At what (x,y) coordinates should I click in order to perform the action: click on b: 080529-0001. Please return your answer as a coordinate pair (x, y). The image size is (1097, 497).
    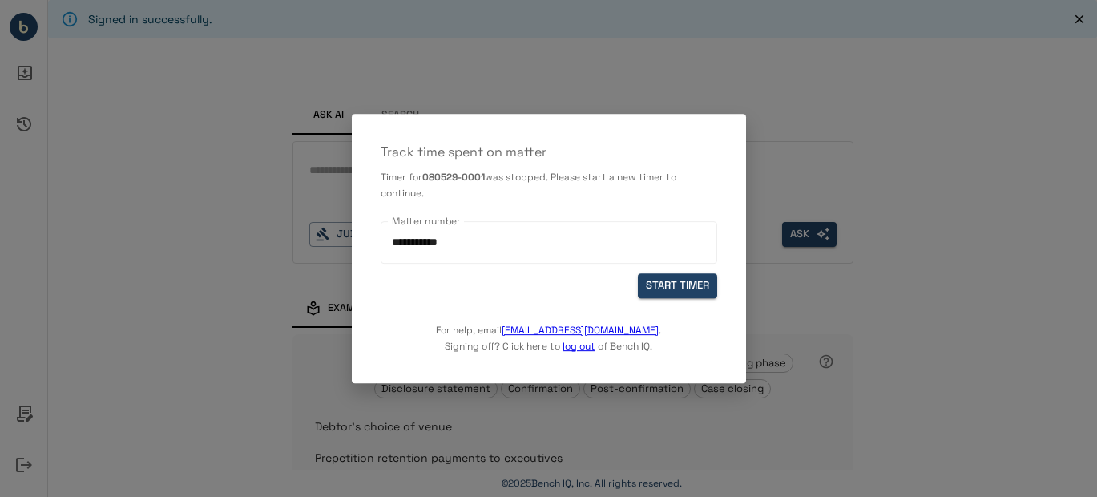
    Looking at the image, I should click on (454, 177).